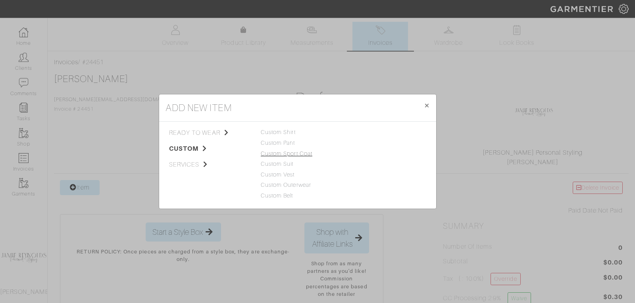 The width and height of the screenshot is (635, 303). I want to click on a: Custom Suit, so click(277, 164).